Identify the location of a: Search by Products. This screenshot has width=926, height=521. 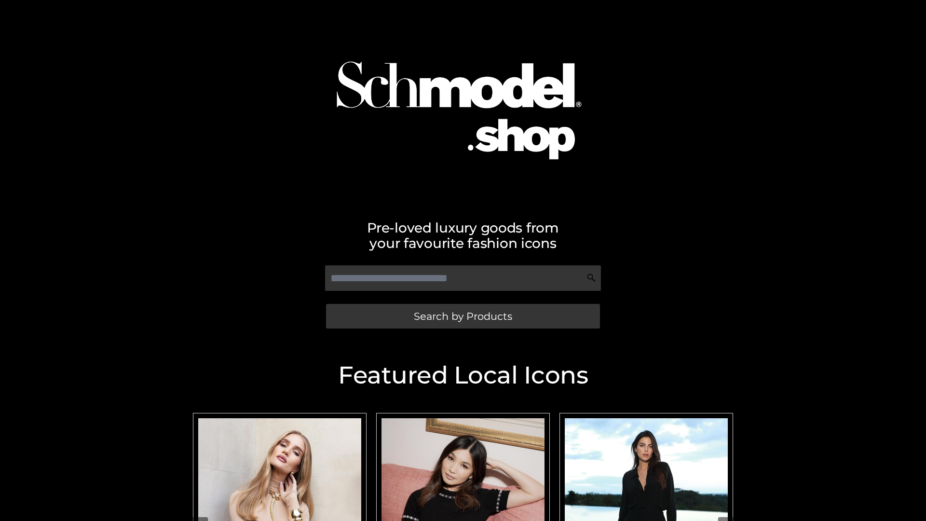
(463, 316).